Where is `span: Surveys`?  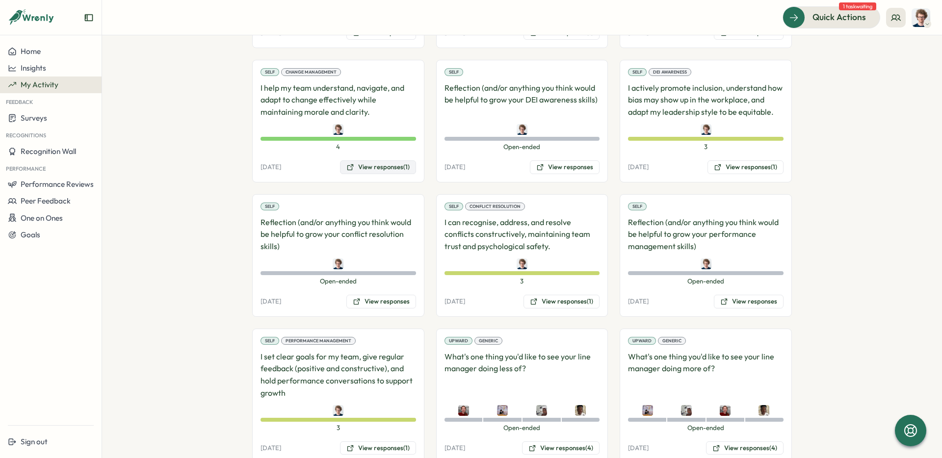
span: Surveys is located at coordinates (34, 118).